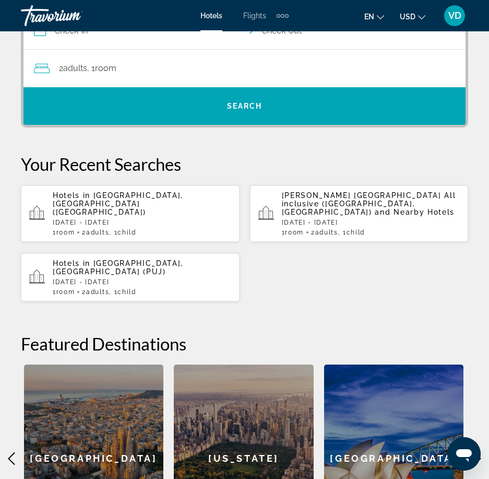  Describe the element at coordinates (414, 212) in the screenshot. I see `span: and Nearby Hotels` at that location.